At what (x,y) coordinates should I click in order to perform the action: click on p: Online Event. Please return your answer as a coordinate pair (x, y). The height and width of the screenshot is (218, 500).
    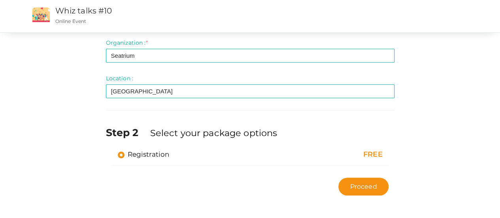
    Looking at the image, I should click on (180, 21).